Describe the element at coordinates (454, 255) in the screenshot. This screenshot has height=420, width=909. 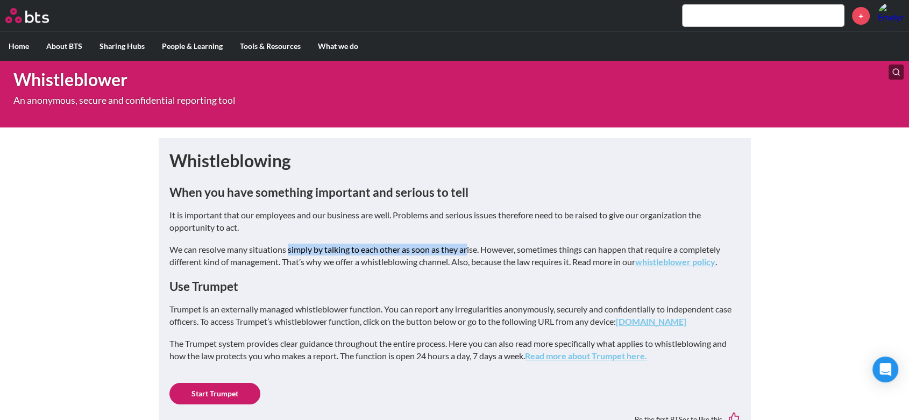
I see `p: We can resolve many situations simply by talking to each other as soon as they arise. However, so...` at that location.